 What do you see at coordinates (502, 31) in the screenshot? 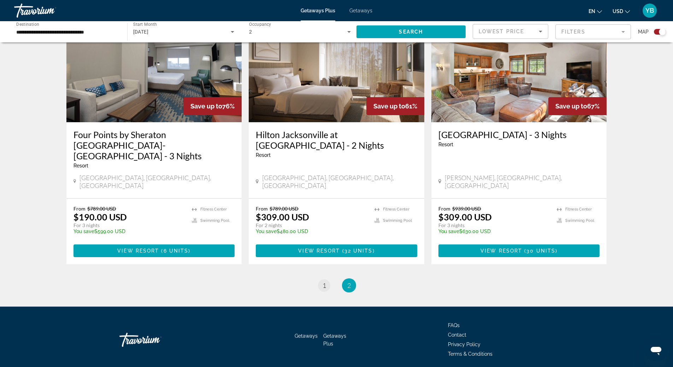
I see `span: Lowest Price` at bounding box center [502, 31].